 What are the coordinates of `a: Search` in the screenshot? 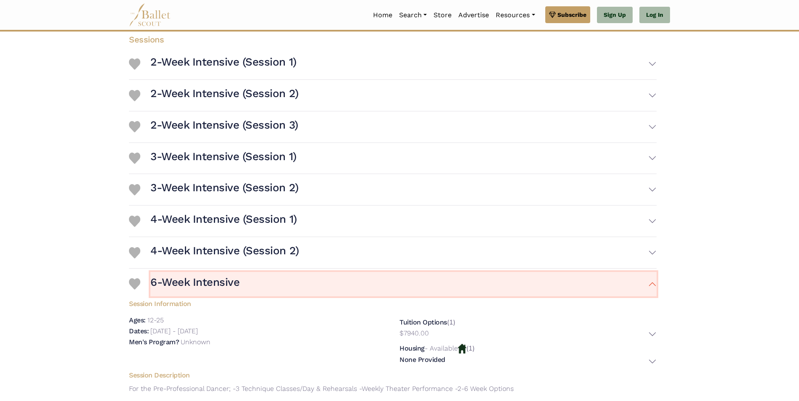 It's located at (413, 15).